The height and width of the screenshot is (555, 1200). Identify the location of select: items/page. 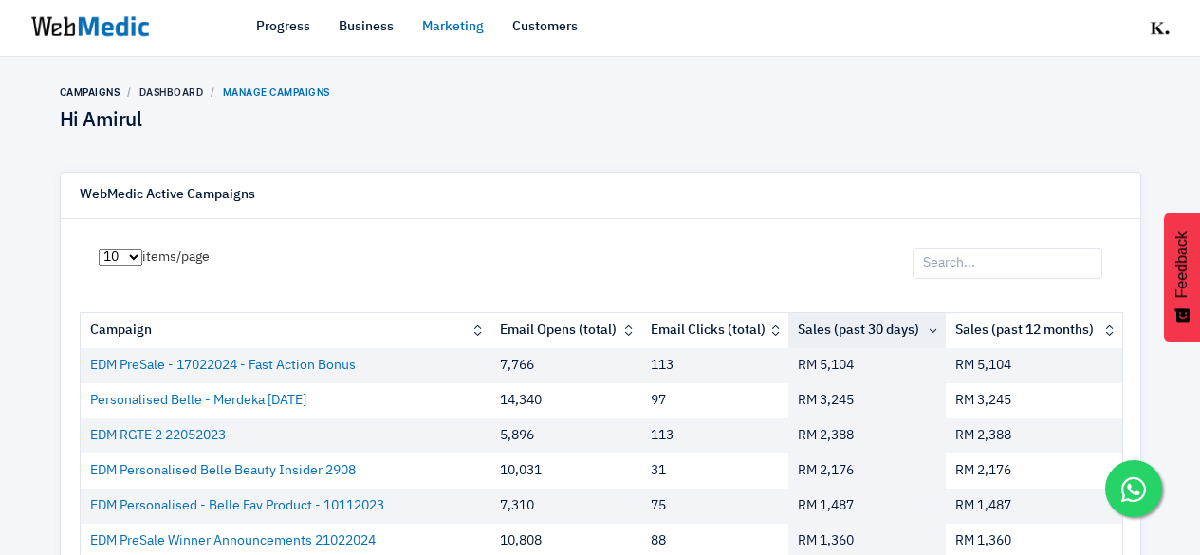
(120, 257).